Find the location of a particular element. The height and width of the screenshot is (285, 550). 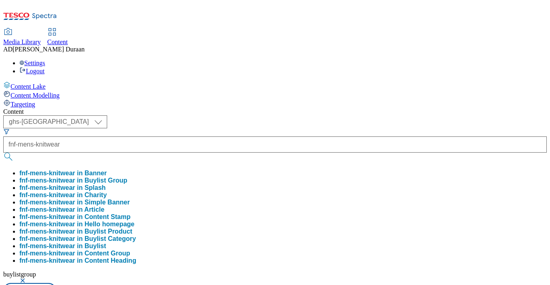

button: fnf-mens-knitwear in Banner is located at coordinates (63, 173).